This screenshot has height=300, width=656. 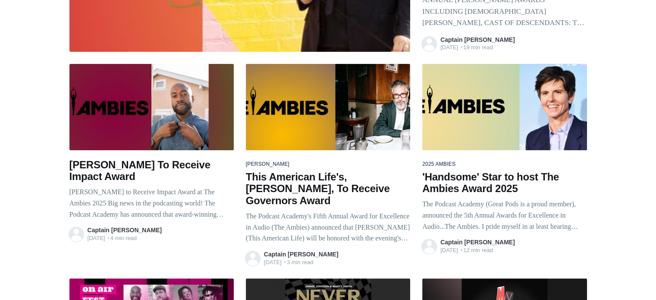 What do you see at coordinates (160, 238) in the screenshot?
I see `span: 4 min read` at bounding box center [160, 238].